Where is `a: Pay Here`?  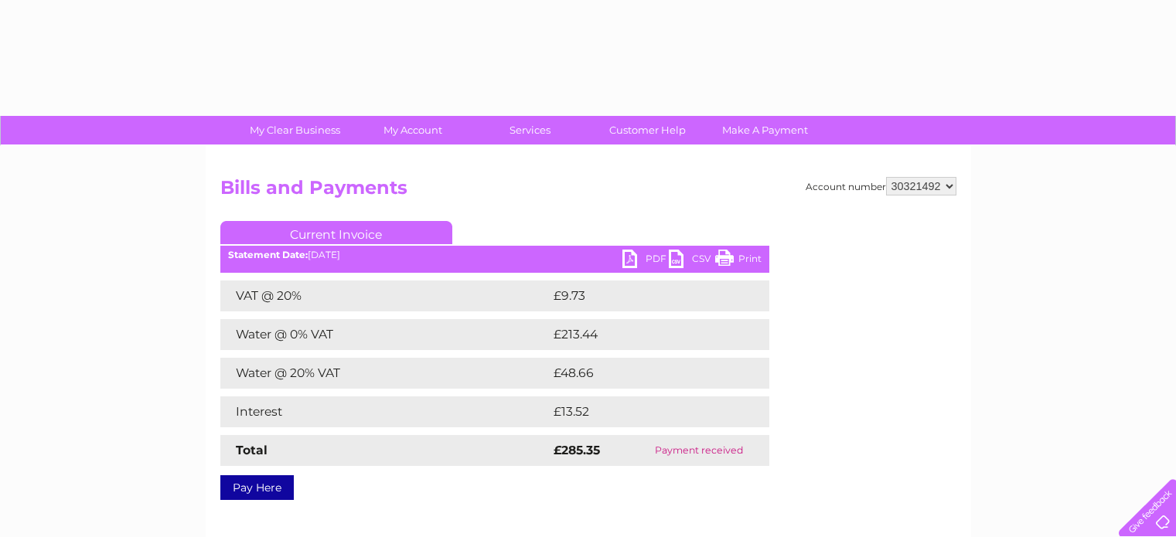
a: Pay Here is located at coordinates (257, 488).